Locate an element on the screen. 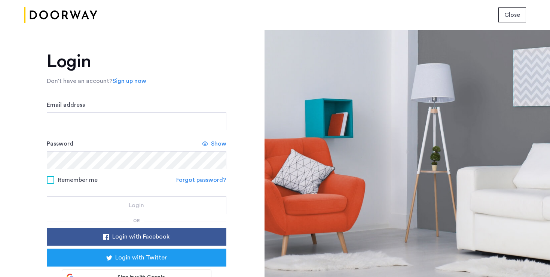  label: Password is located at coordinates (60, 144).